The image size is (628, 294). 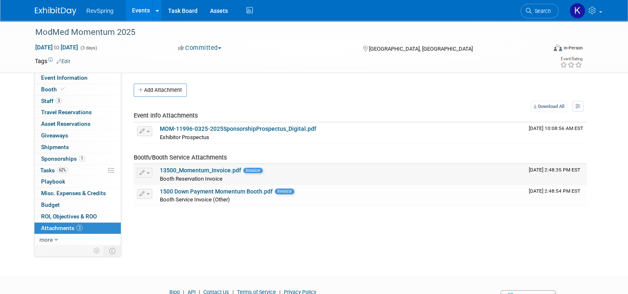 What do you see at coordinates (540, 11) in the screenshot?
I see `a: Search` at bounding box center [540, 11].